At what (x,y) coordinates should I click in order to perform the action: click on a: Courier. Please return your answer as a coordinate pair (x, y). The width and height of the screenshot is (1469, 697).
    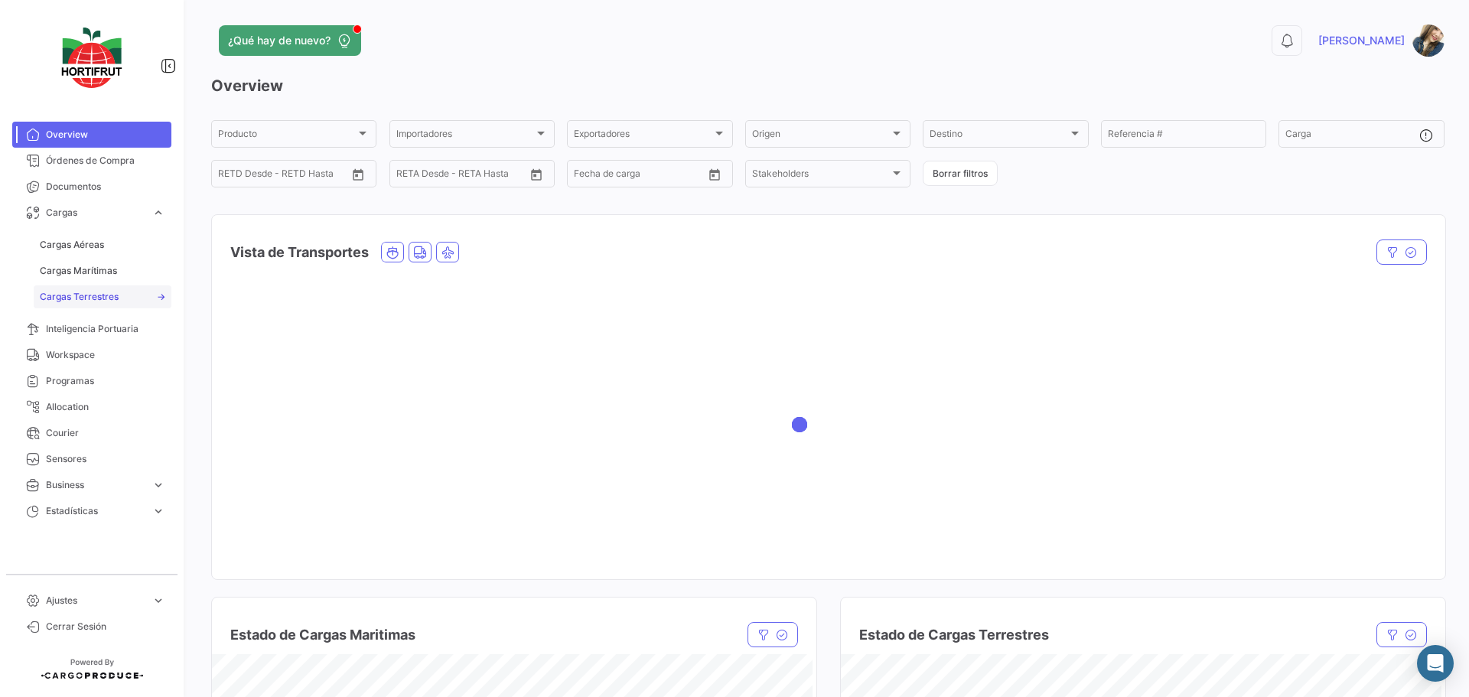
    Looking at the image, I should click on (92, 433).